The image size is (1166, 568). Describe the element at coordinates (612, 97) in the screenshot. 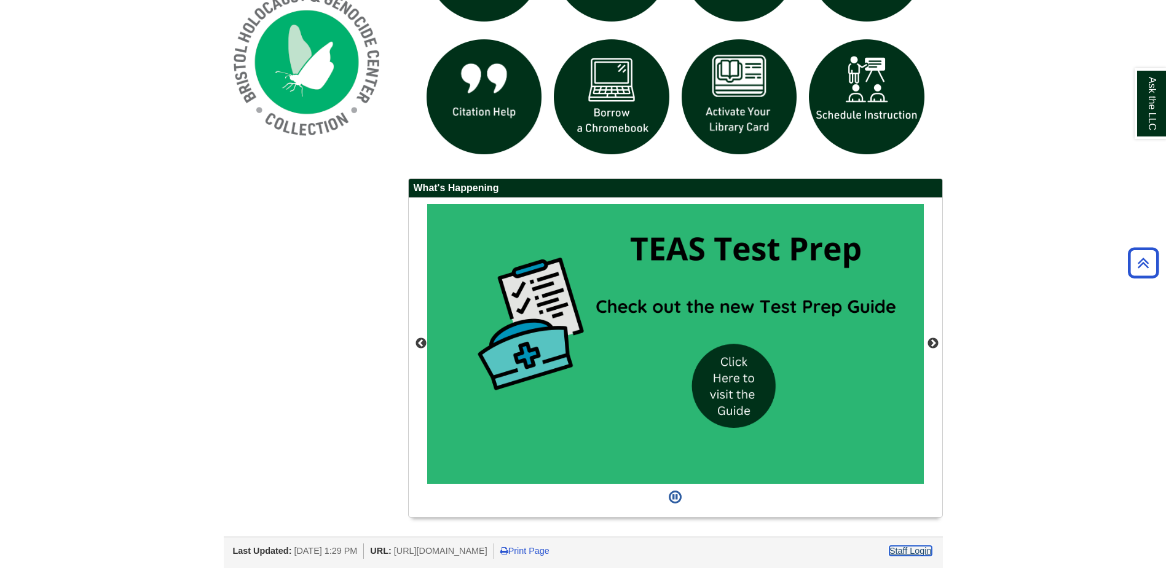

I see `img: Borrow a chromebook icon links to the borrow a chromebook web page` at that location.